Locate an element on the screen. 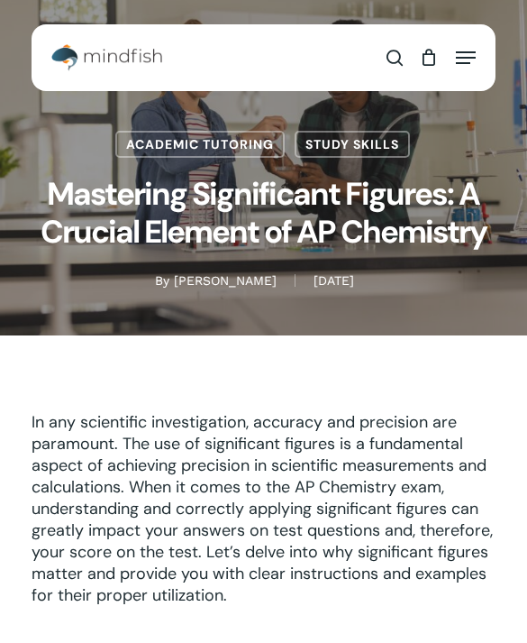 The width and height of the screenshot is (527, 643). span: By is located at coordinates (162, 280).